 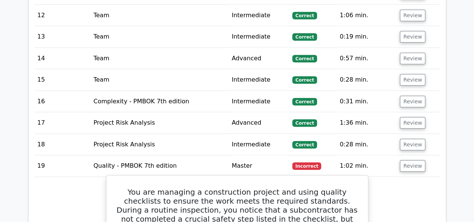 What do you see at coordinates (159, 166) in the screenshot?
I see `td: Quality - PMBOK 7th edition` at bounding box center [159, 166].